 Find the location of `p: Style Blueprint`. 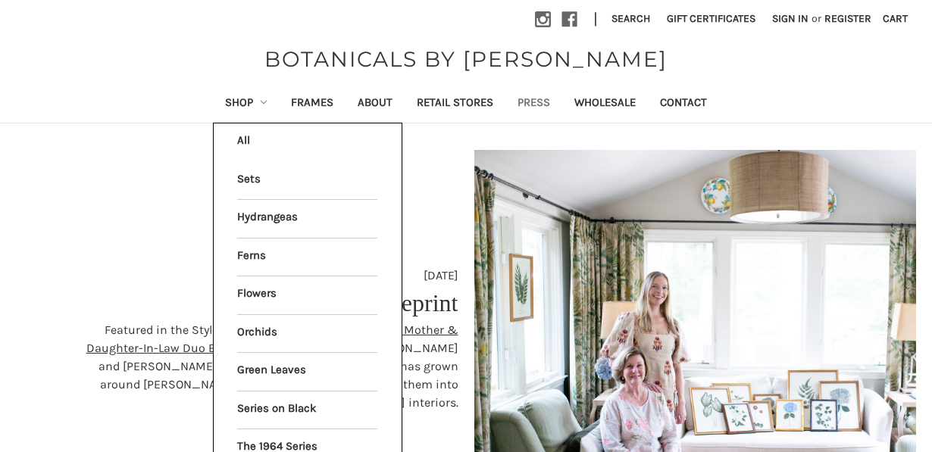

p: Style Blueprint is located at coordinates (384, 303).